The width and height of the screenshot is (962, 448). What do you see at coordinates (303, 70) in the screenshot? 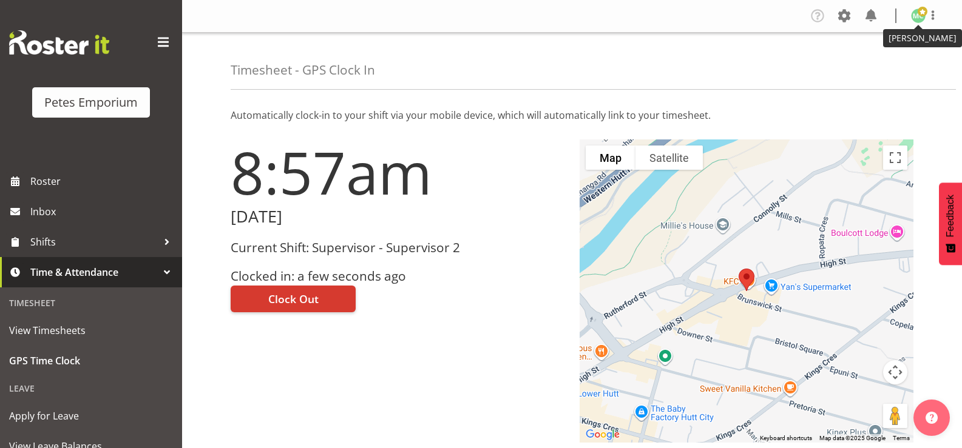
I see `h4: Timesheet - GPS Clock In` at bounding box center [303, 70].